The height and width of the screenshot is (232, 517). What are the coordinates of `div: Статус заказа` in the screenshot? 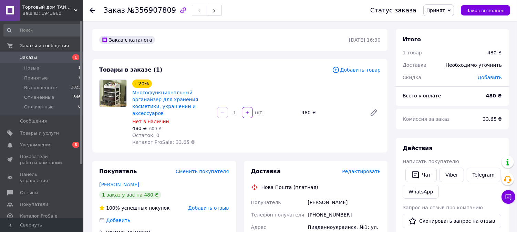 It's located at (393, 10).